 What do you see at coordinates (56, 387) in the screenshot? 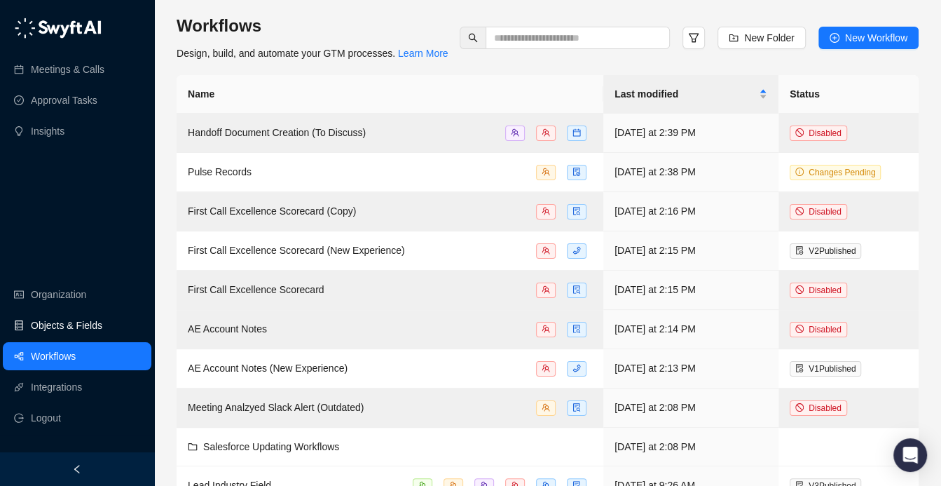
I see `a: Integrations` at bounding box center [56, 387].